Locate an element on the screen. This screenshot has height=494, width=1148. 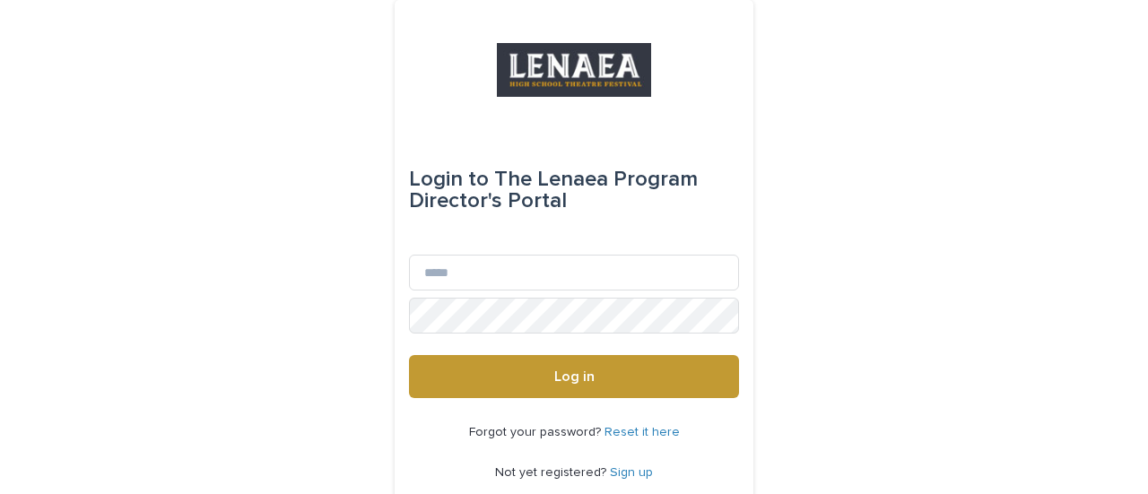
span: Not yet registered? is located at coordinates (552, 473).